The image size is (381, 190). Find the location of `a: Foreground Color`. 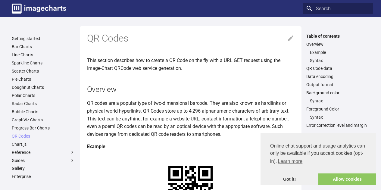

a: Foreground Color is located at coordinates (338, 109).